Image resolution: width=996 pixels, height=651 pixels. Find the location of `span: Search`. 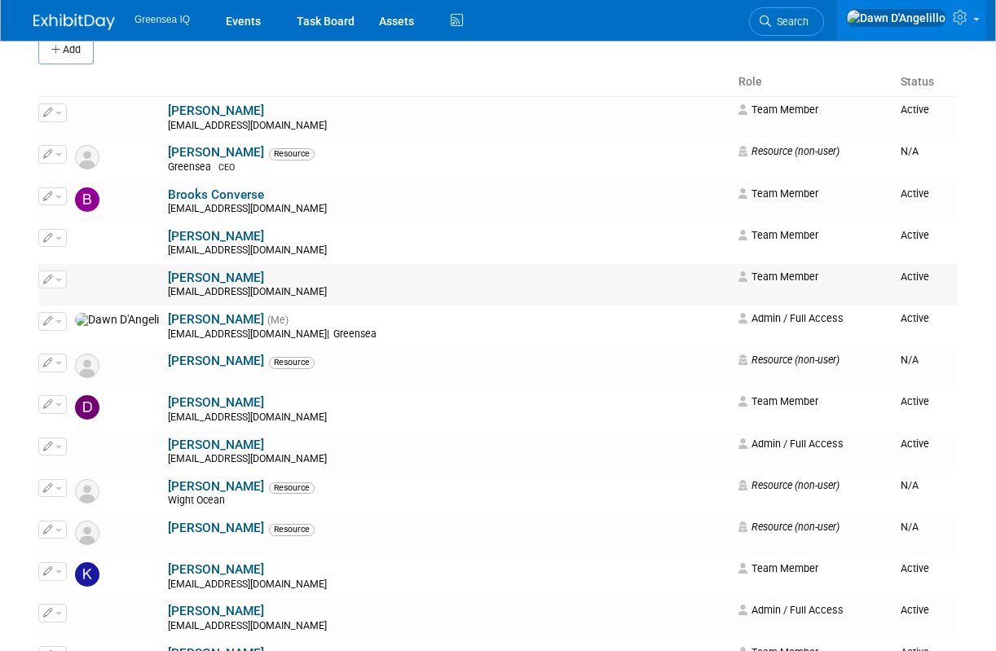

span: Search is located at coordinates (790, 21).